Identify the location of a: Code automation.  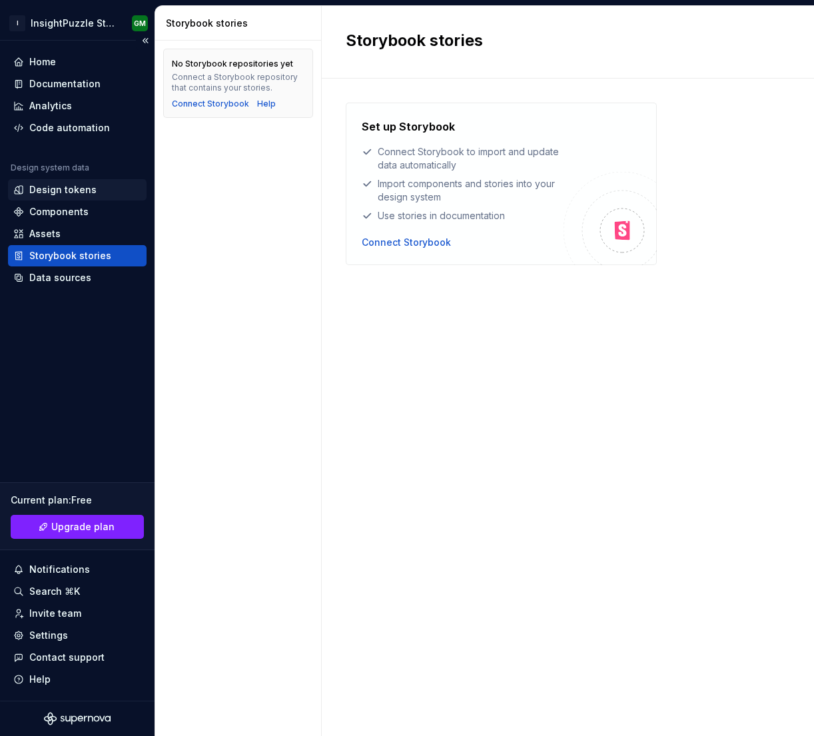
(77, 128).